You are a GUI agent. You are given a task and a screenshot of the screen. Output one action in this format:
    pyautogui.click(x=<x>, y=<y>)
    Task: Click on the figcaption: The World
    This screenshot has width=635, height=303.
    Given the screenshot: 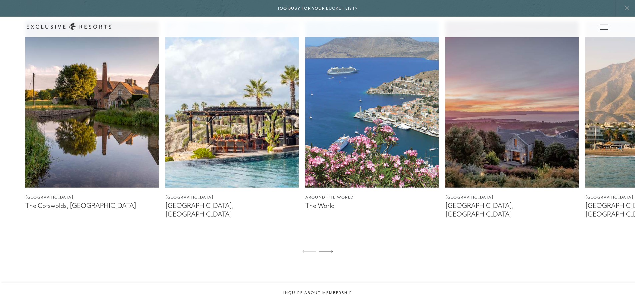 What is the action you would take?
    pyautogui.click(x=372, y=206)
    